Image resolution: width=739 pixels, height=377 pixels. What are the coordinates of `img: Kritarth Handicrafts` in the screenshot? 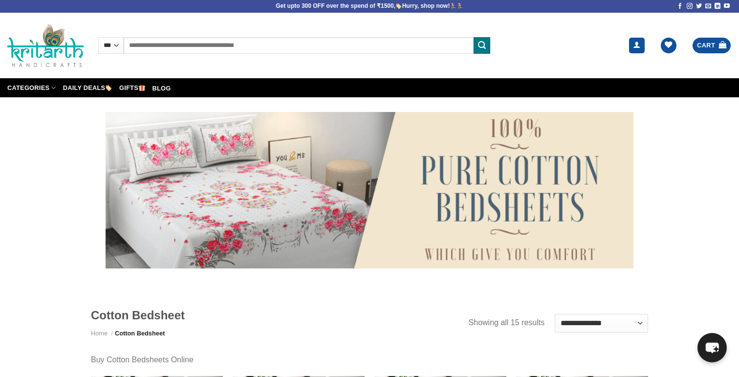 It's located at (45, 45).